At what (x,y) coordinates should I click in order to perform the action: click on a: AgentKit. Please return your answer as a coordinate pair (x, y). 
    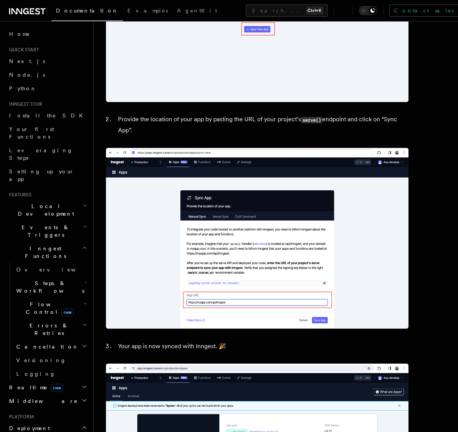
    Looking at the image, I should click on (197, 11).